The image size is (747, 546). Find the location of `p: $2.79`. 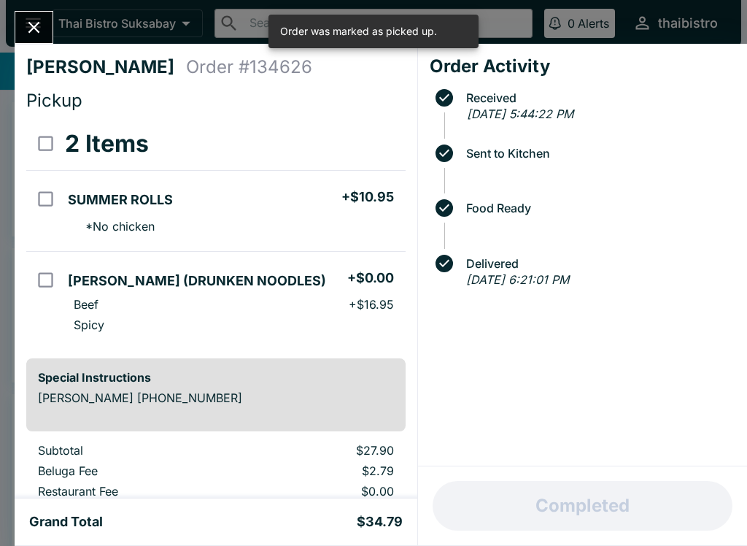

p: $2.79 is located at coordinates (324, 471).